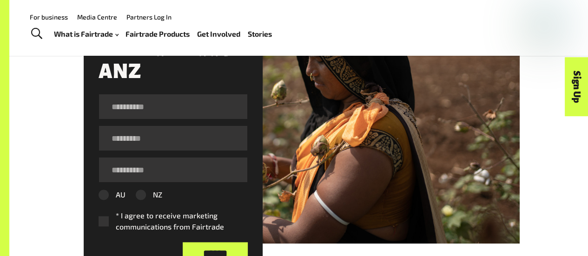  I want to click on a: Stories, so click(260, 34).